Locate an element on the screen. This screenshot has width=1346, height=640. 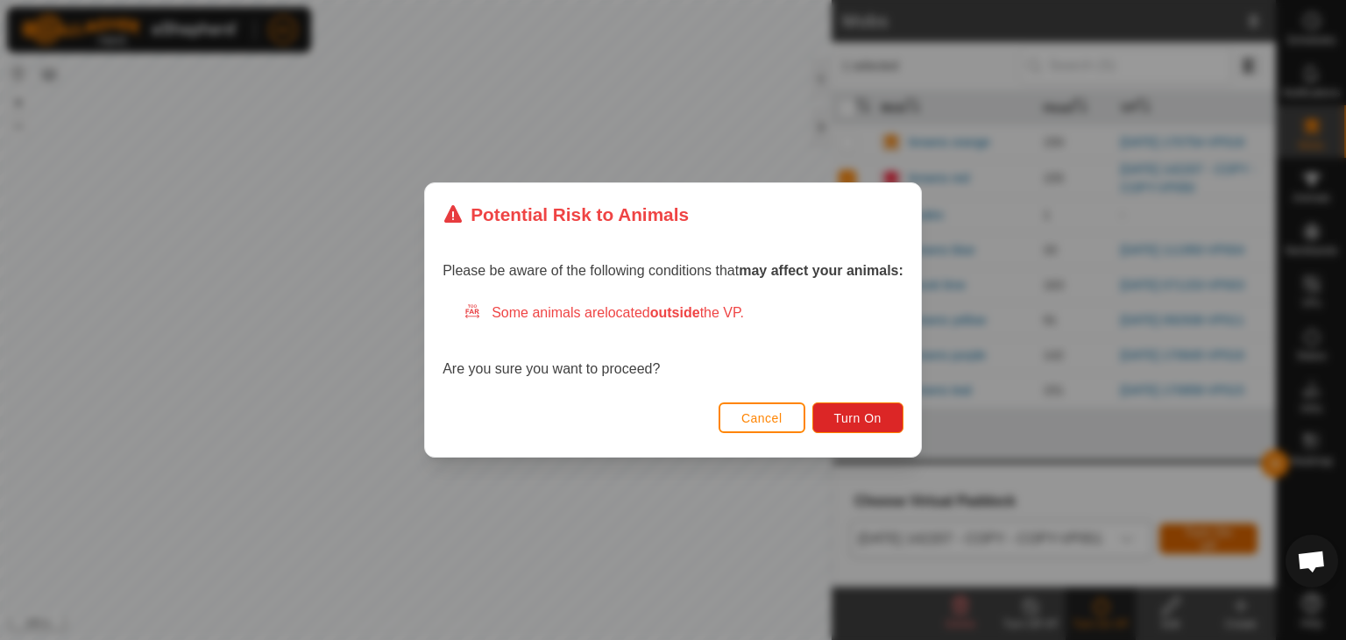
span: Turn On is located at coordinates (858, 418).